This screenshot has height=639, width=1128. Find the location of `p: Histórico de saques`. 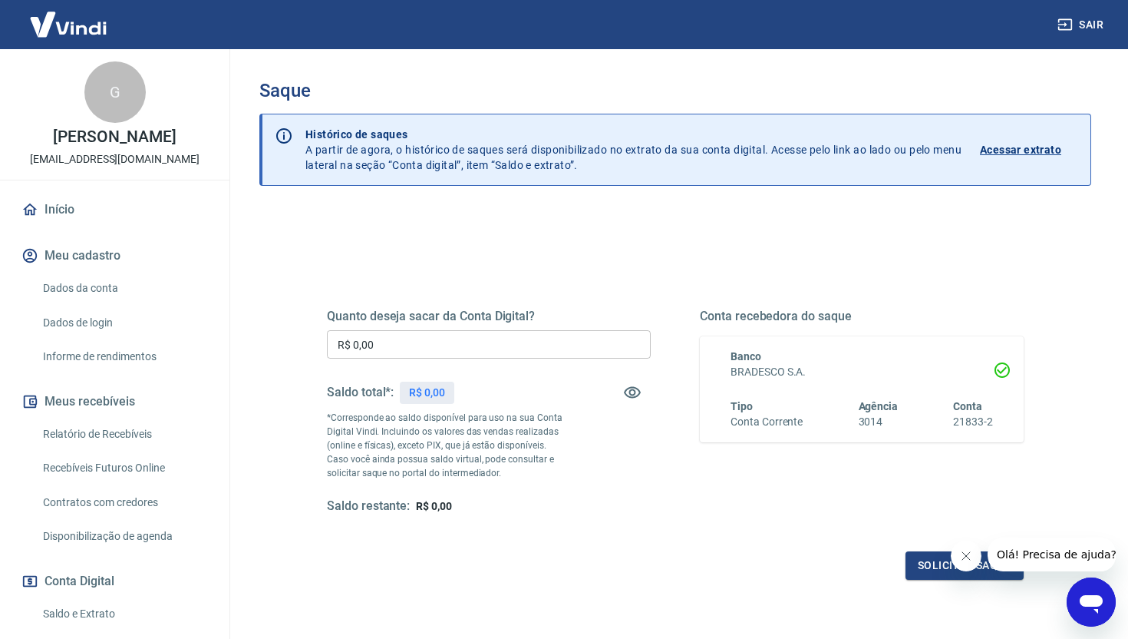

p: Histórico de saques is located at coordinates (633, 134).